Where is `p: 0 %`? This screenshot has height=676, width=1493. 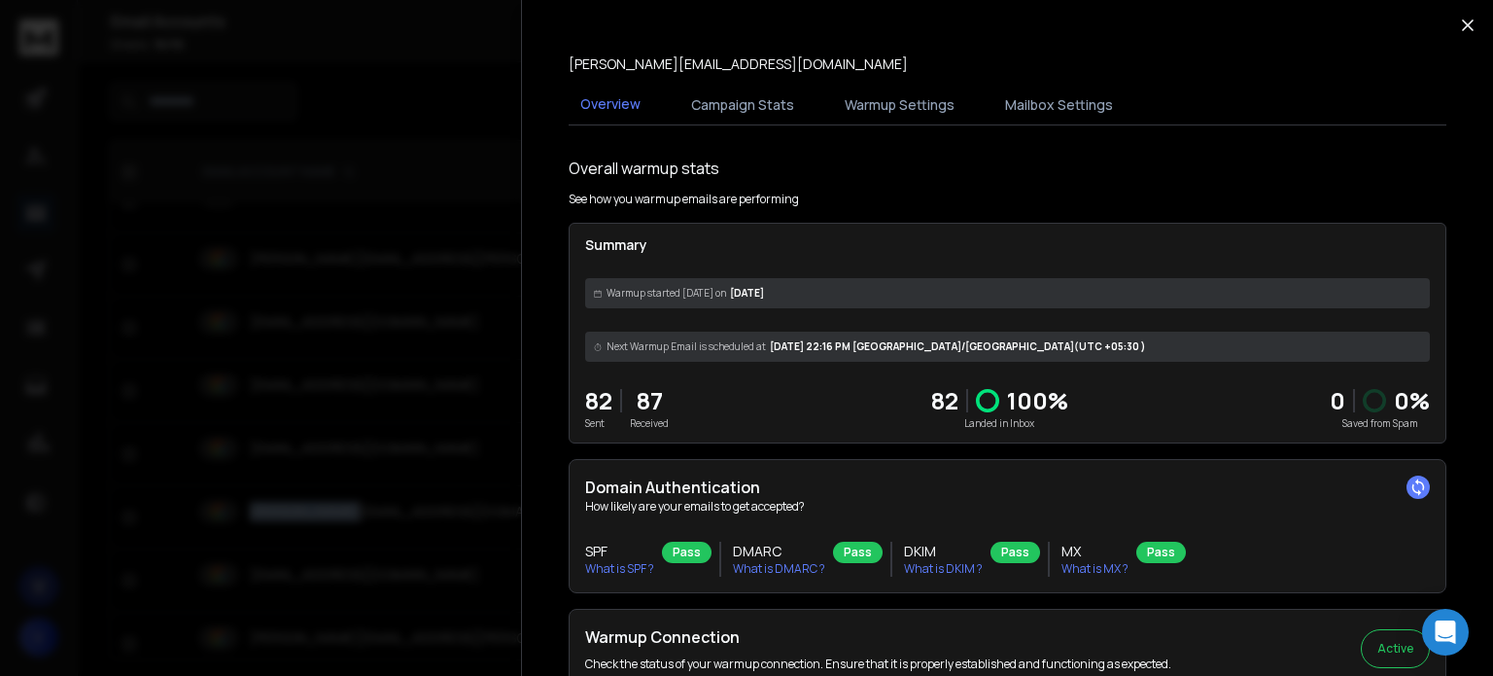 p: 0 % is located at coordinates (1412, 401).